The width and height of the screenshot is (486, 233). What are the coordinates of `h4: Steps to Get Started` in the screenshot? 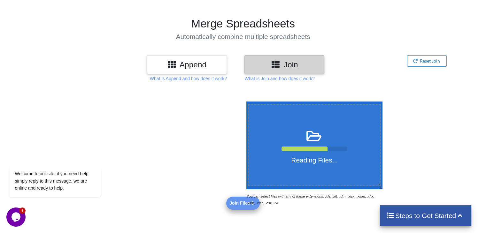 It's located at (426, 216).